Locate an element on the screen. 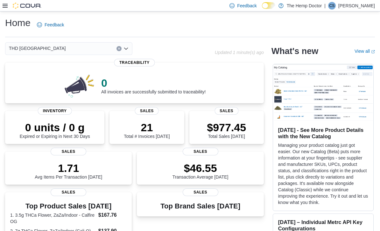  img: Cova is located at coordinates (27, 6).